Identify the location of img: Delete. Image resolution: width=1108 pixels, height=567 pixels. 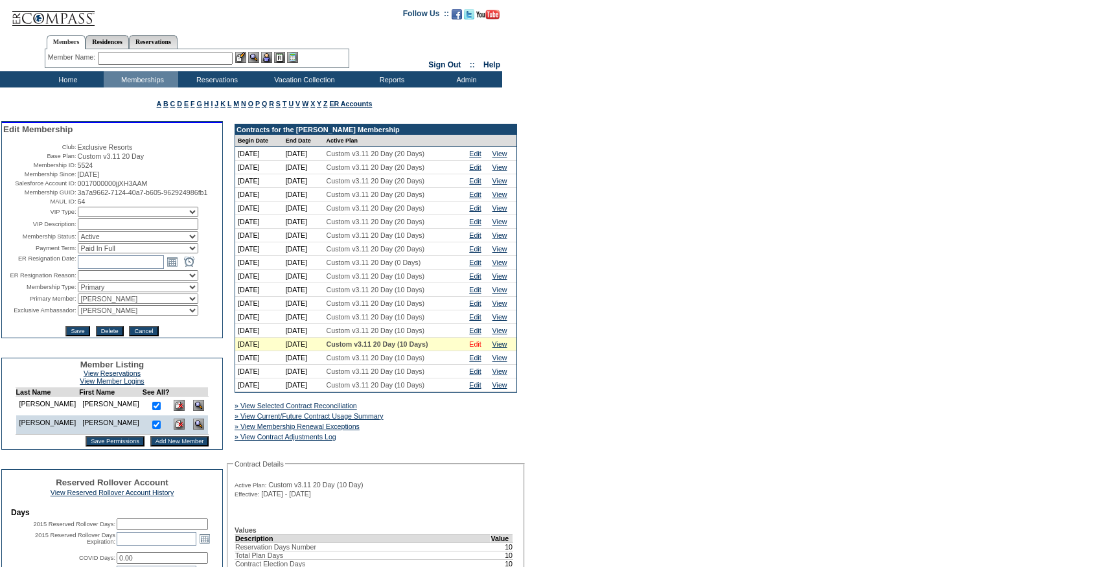
(179, 405).